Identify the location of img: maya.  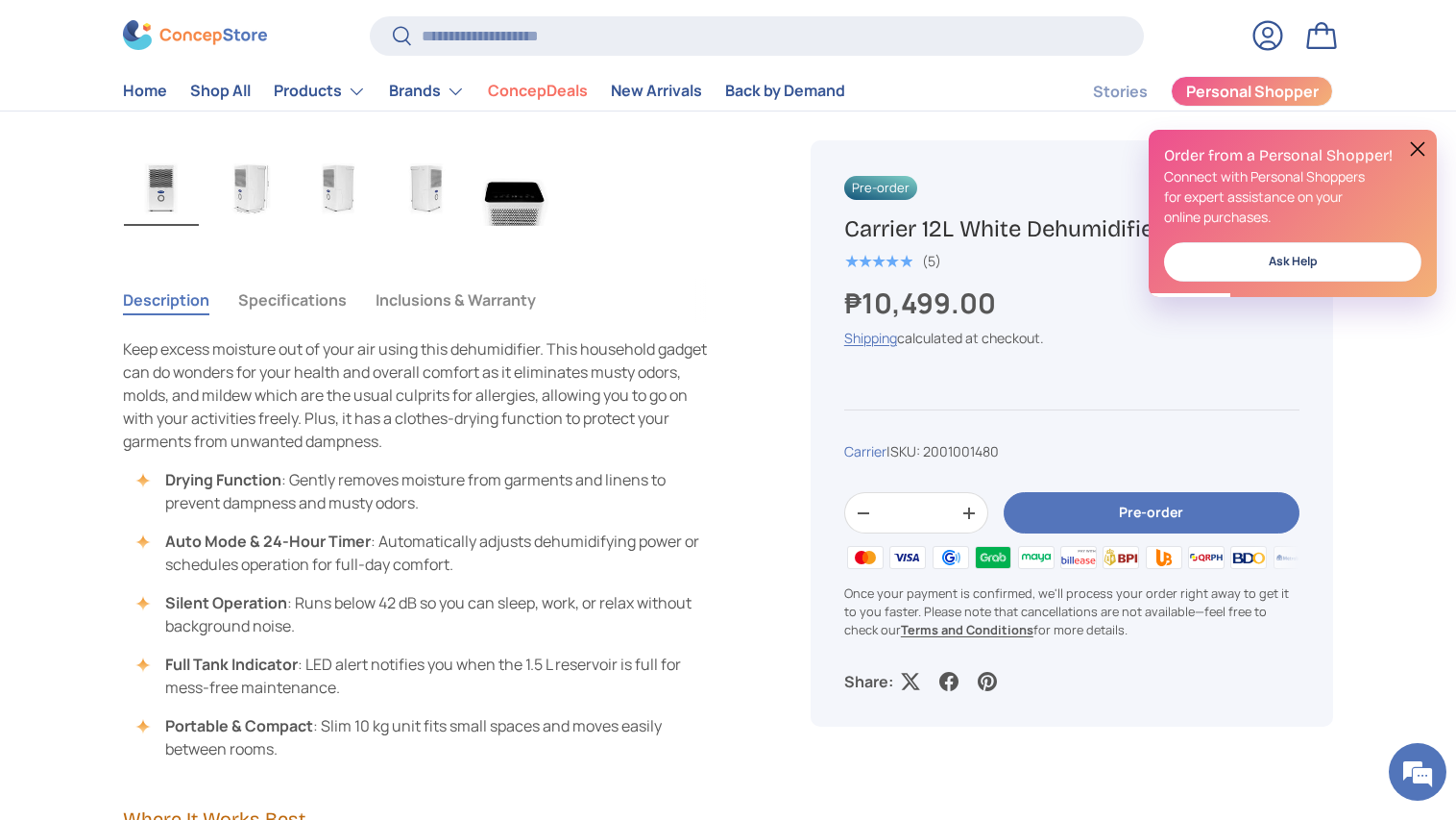
(1035, 557).